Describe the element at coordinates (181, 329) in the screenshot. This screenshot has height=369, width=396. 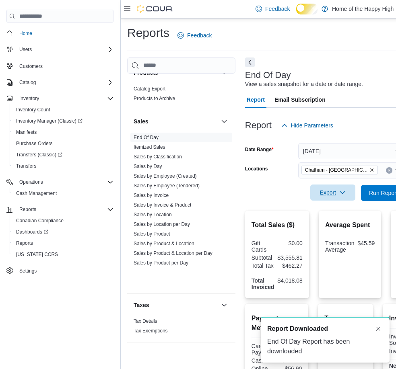
I see `div: Taxes` at that location.